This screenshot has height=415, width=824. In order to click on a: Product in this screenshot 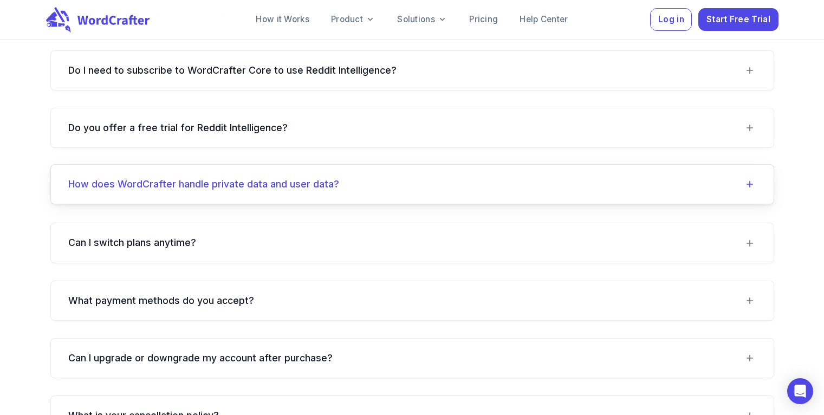, I will do `click(353, 20)`.